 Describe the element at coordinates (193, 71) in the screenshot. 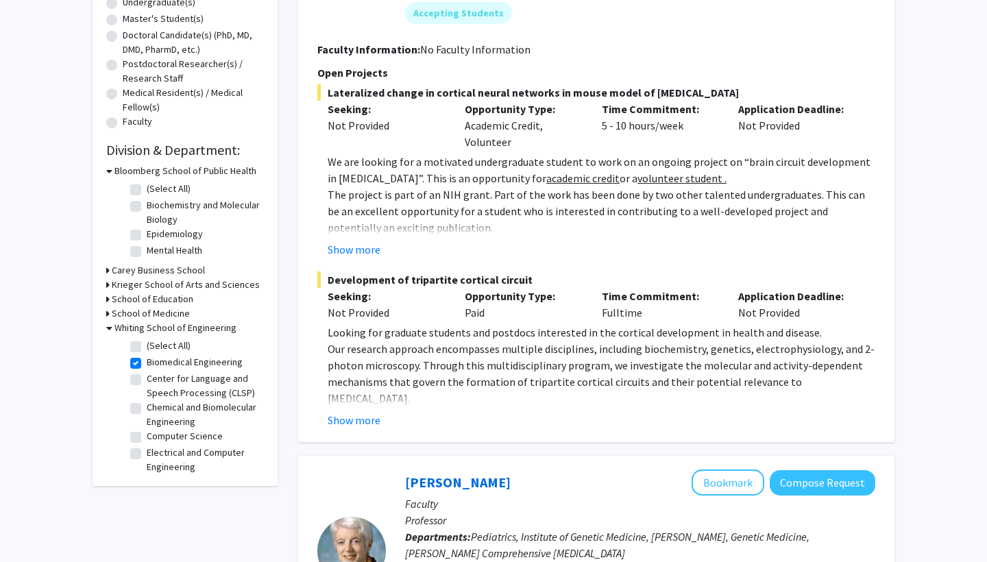

I see `label: Postdoctoral Researcher(s) / Research Staff` at that location.